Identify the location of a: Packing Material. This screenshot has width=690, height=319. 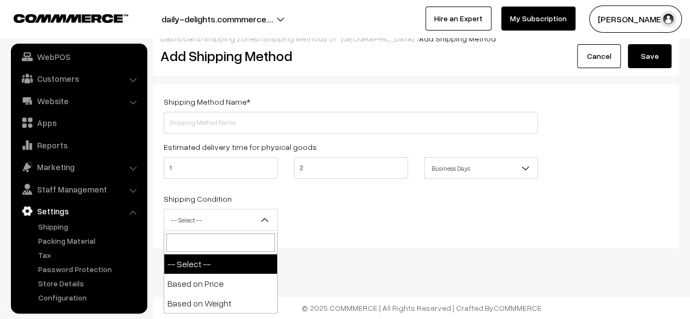
(89, 240).